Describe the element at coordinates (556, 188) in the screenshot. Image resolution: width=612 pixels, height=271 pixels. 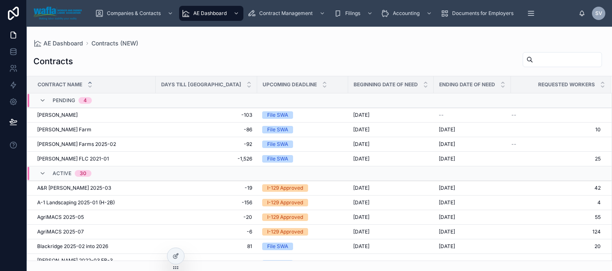
I see `span: 42` at that location.